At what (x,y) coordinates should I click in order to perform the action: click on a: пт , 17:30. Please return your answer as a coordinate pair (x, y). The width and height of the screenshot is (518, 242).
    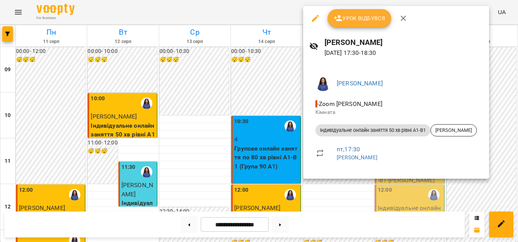
    Looking at the image, I should click on (348, 149).